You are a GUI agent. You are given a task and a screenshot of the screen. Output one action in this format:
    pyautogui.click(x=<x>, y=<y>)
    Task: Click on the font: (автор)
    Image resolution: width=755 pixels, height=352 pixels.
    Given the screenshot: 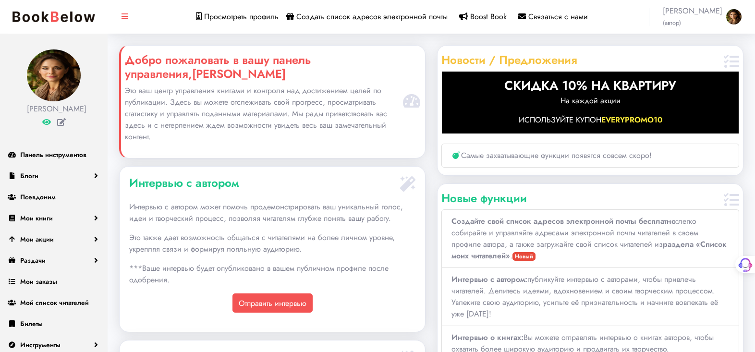 What is the action you would take?
    pyautogui.click(x=672, y=23)
    